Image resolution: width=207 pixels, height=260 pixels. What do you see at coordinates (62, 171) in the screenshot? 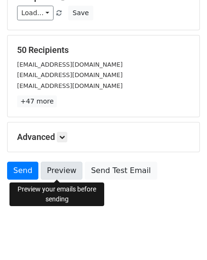
I see `a: Preview` at bounding box center [62, 171].